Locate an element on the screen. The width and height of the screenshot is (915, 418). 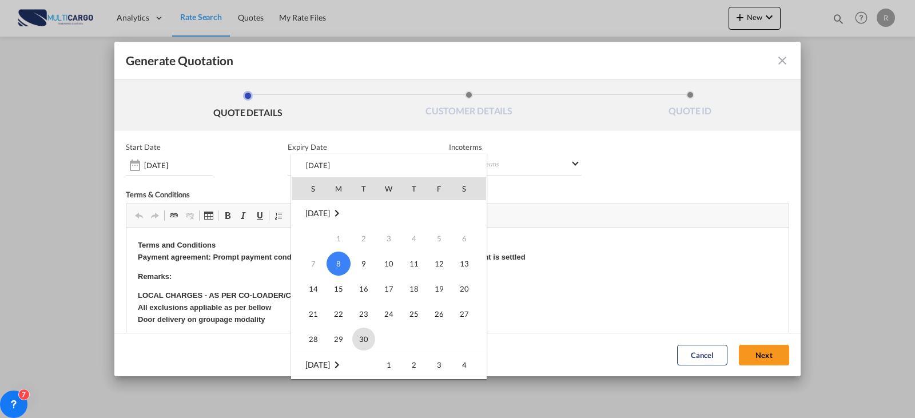
span: 13 is located at coordinates (464, 264).